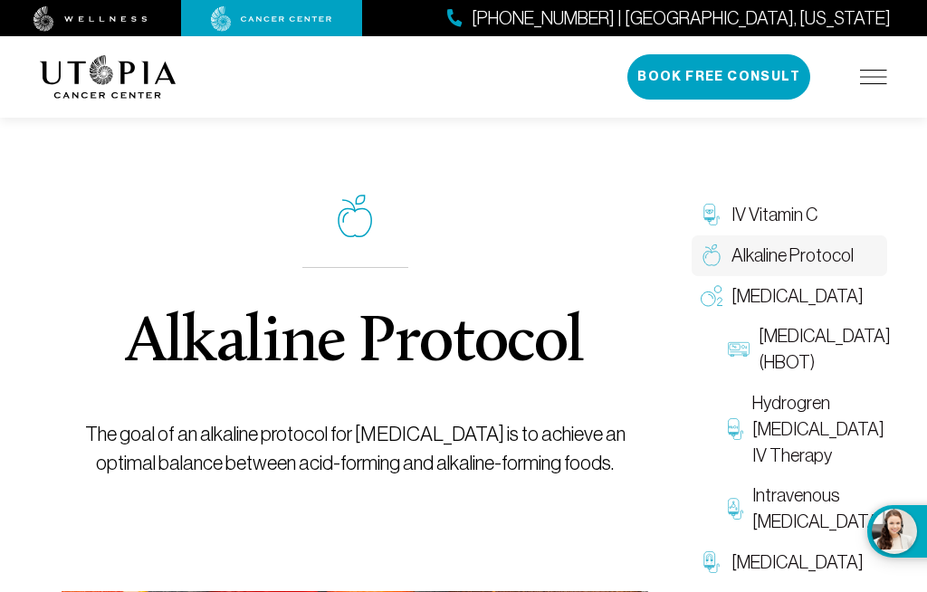 The width and height of the screenshot is (927, 592). What do you see at coordinates (735, 509) in the screenshot?
I see `img: Intravenous Ozone Therapy` at bounding box center [735, 509].